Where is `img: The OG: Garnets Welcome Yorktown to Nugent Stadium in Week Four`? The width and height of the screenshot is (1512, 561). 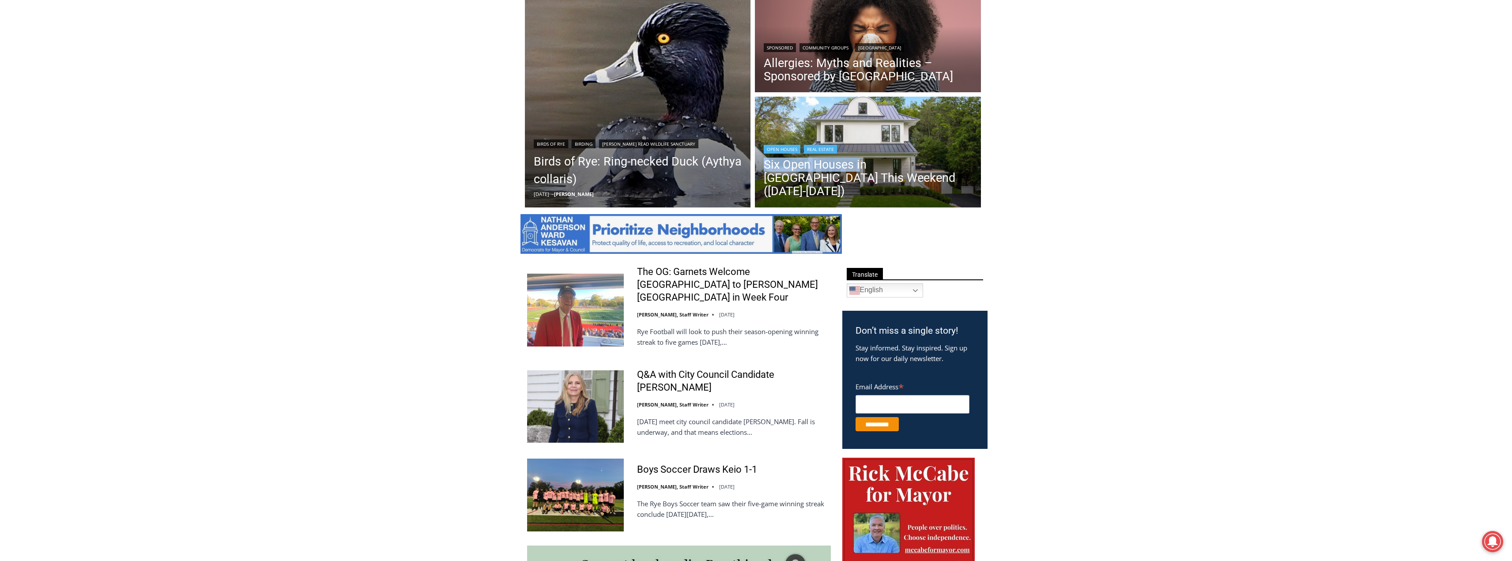
img: The OG: Garnets Welcome Yorktown to Nugent Stadium in Week Four is located at coordinates (575, 310).